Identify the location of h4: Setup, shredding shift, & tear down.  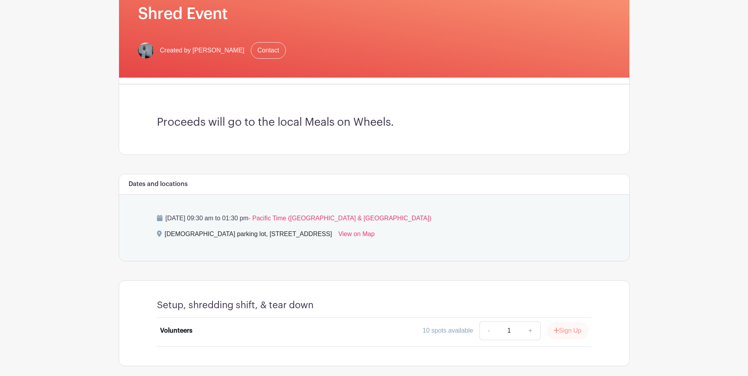
(235, 305).